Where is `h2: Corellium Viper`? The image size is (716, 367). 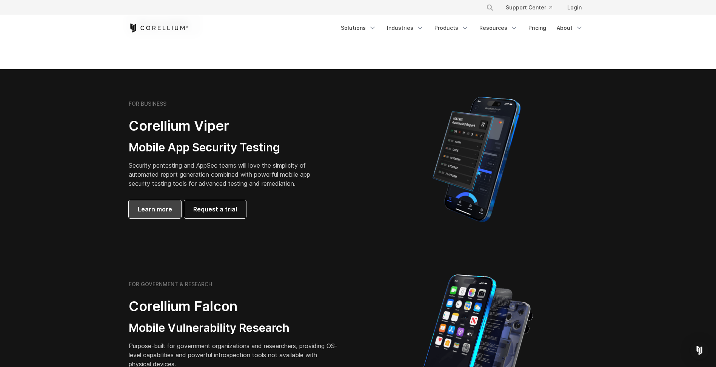
h2: Corellium Viper is located at coordinates (225, 126).